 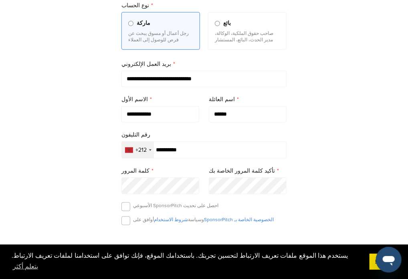 I want to click on input: ماركة رجل أعمال أو مسوق يبحث عن فرص للوصول إلى العملاء, so click(x=131, y=23).